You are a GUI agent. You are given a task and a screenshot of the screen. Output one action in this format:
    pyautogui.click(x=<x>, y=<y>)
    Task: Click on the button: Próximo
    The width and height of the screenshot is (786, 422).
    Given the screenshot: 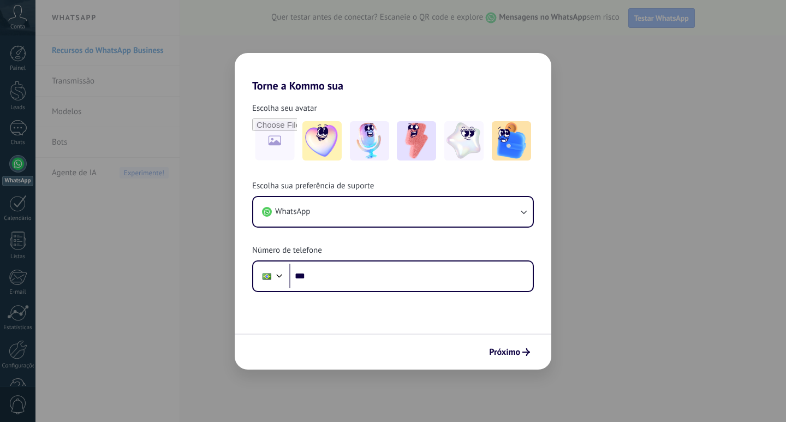 What is the action you would take?
    pyautogui.click(x=510, y=352)
    